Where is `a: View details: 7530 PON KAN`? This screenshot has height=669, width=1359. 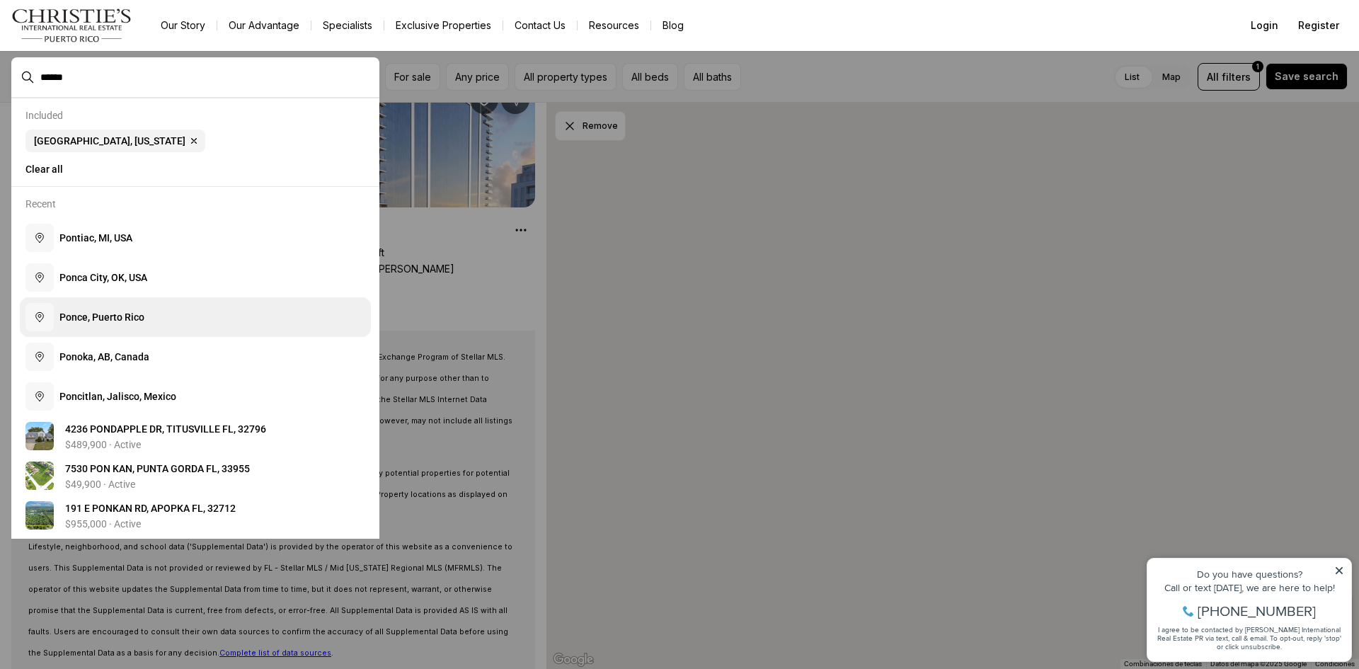
a: View details: 7530 PON KAN is located at coordinates (195, 476).